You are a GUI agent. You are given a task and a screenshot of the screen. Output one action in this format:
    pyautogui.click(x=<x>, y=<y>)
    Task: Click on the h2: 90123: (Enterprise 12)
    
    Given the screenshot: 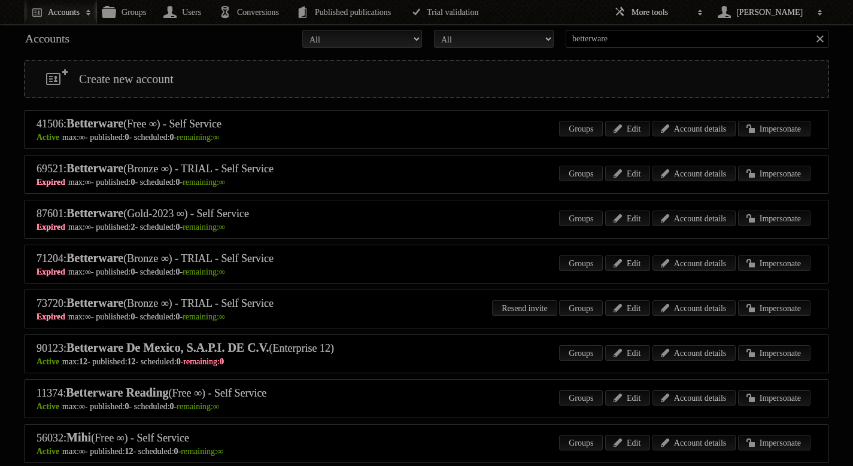 What is the action you would take?
    pyautogui.click(x=246, y=348)
    